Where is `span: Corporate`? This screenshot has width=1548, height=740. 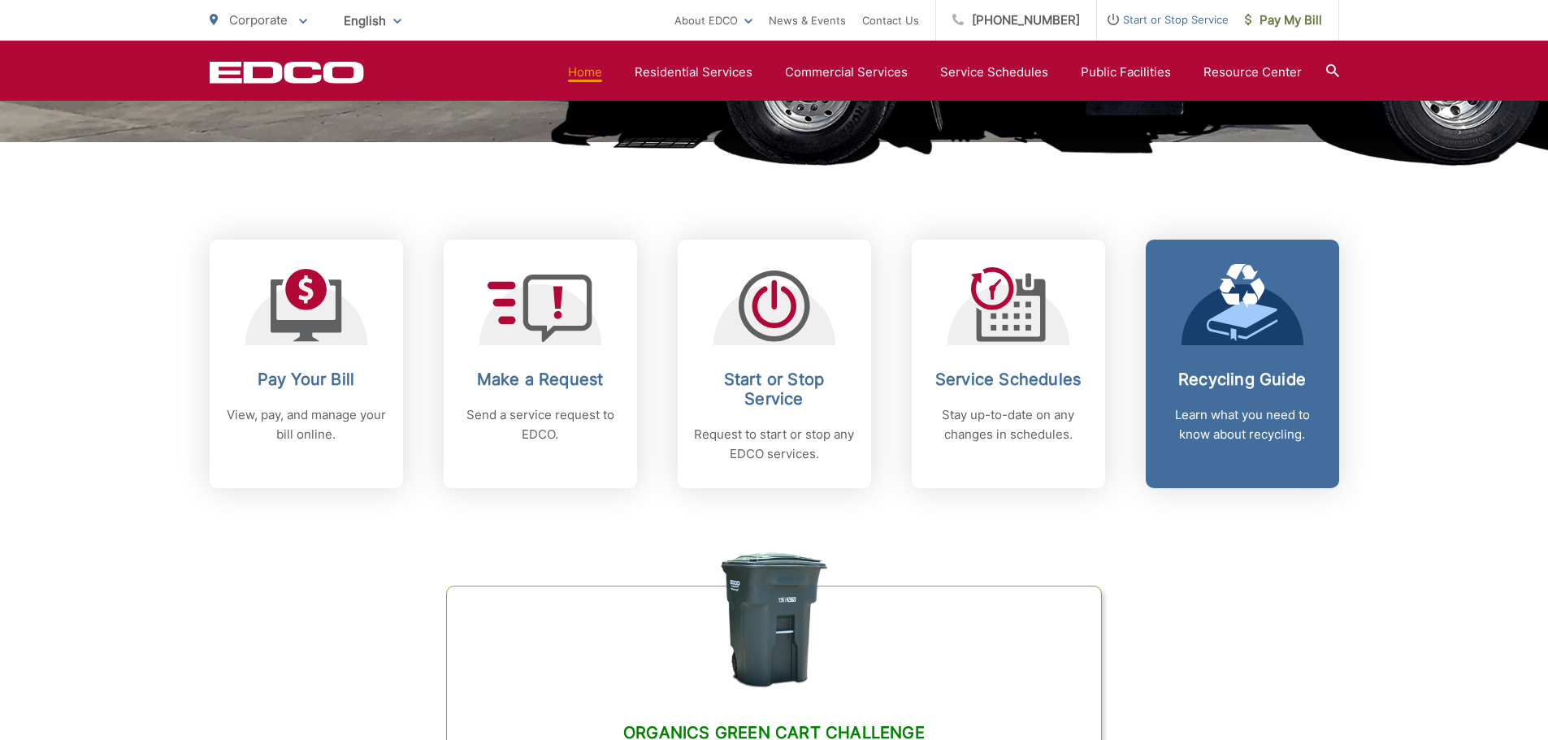 span: Corporate is located at coordinates (258, 20).